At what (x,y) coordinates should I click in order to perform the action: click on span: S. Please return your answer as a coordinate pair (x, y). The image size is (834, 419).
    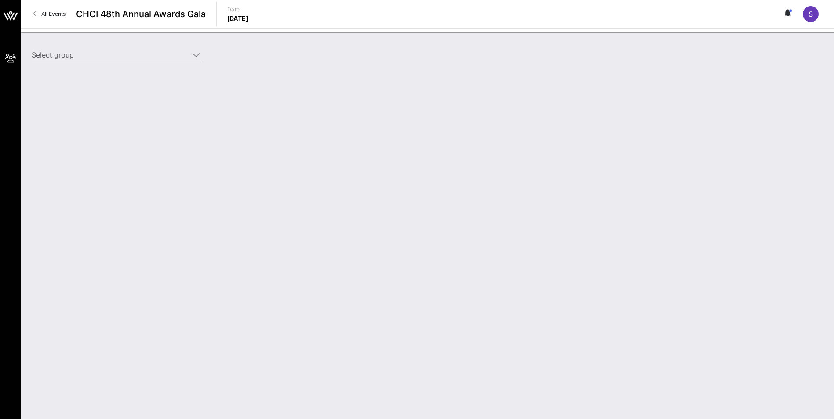
    Looking at the image, I should click on (810, 14).